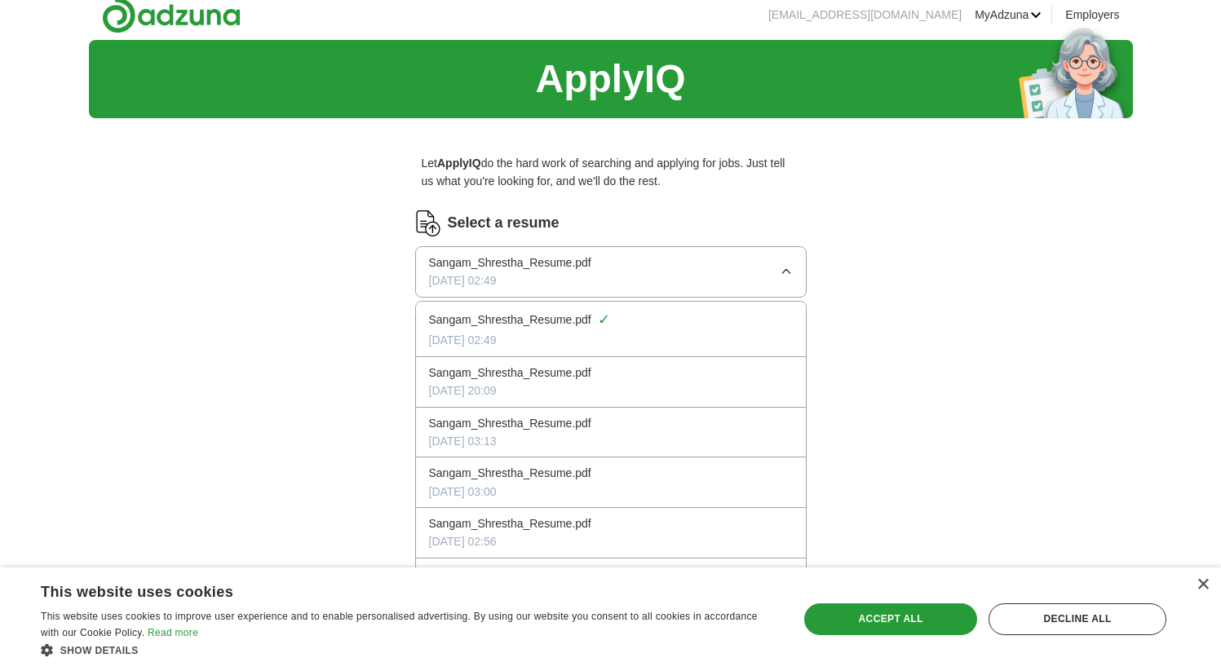 The image size is (1221, 671). I want to click on label: Select a resume, so click(503, 223).